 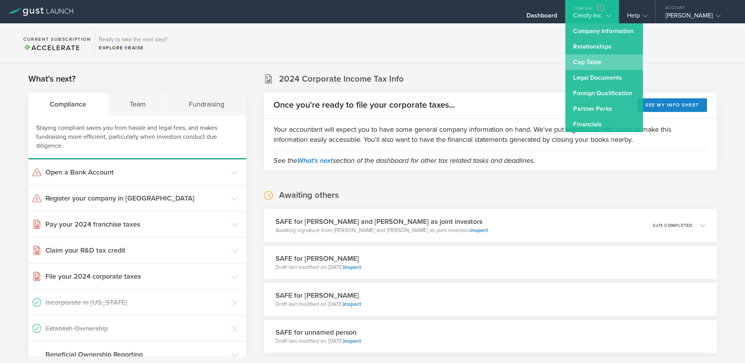 What do you see at coordinates (309, 195) in the screenshot?
I see `h2: Awaiting others` at bounding box center [309, 195].